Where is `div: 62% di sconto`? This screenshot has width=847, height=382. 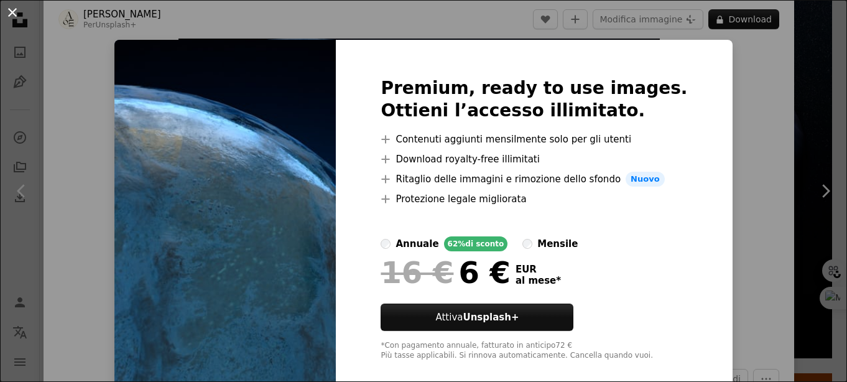
div: 62% di sconto is located at coordinates (475, 244).